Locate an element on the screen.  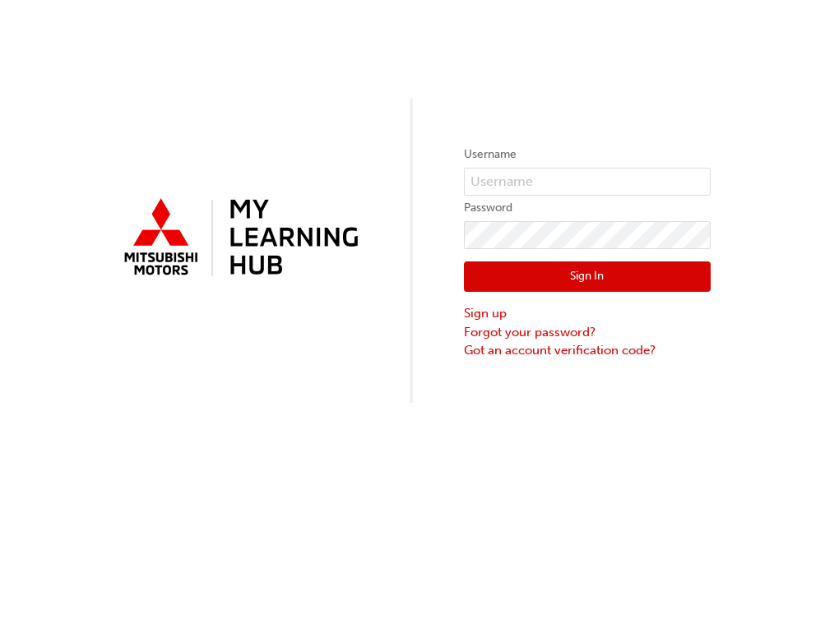
img: mmal is located at coordinates (239, 239).